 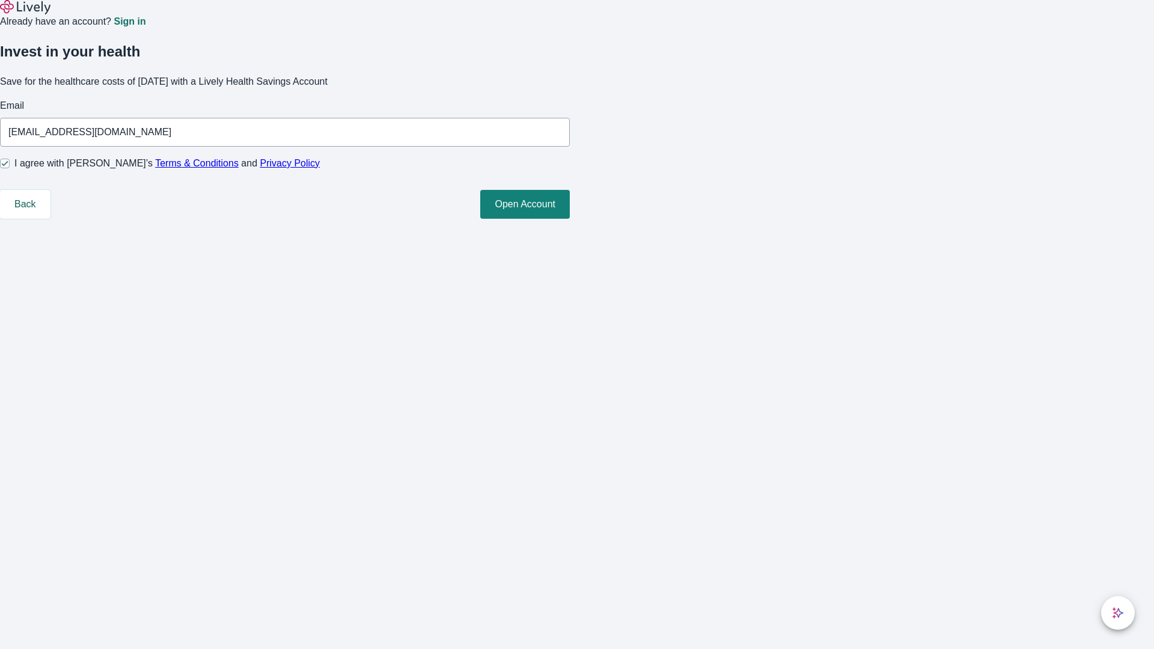 I want to click on svg: Lively AI Assistant, so click(x=1118, y=613).